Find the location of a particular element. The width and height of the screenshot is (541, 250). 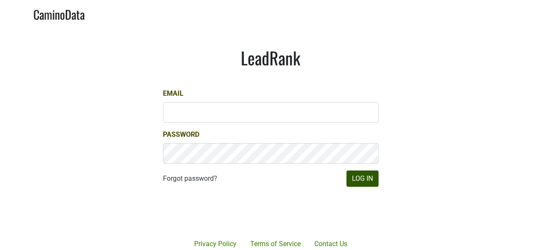

a: CaminoData is located at coordinates (59, 13).